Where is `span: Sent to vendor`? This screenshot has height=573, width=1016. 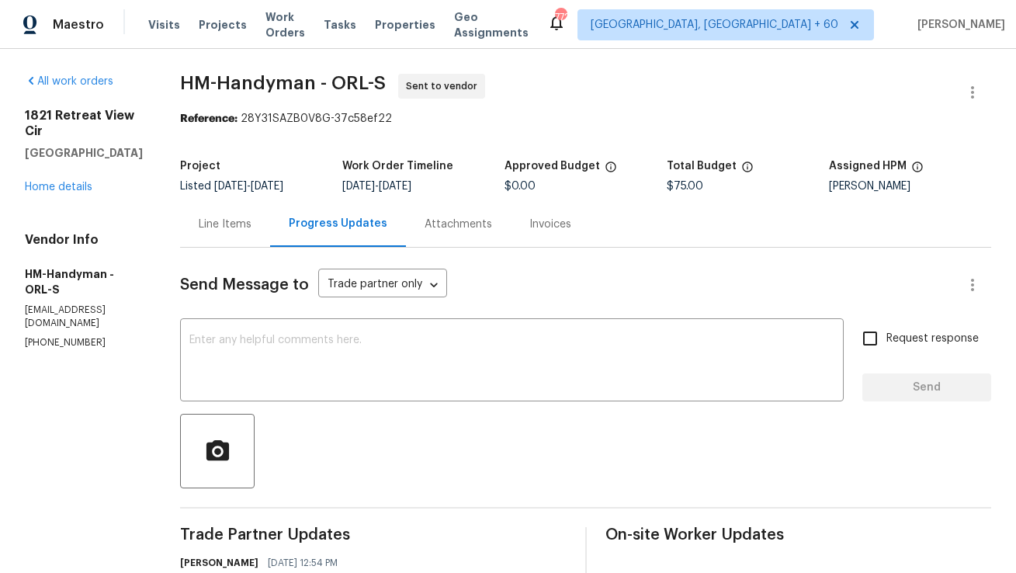
span: Sent to vendor is located at coordinates (445, 86).